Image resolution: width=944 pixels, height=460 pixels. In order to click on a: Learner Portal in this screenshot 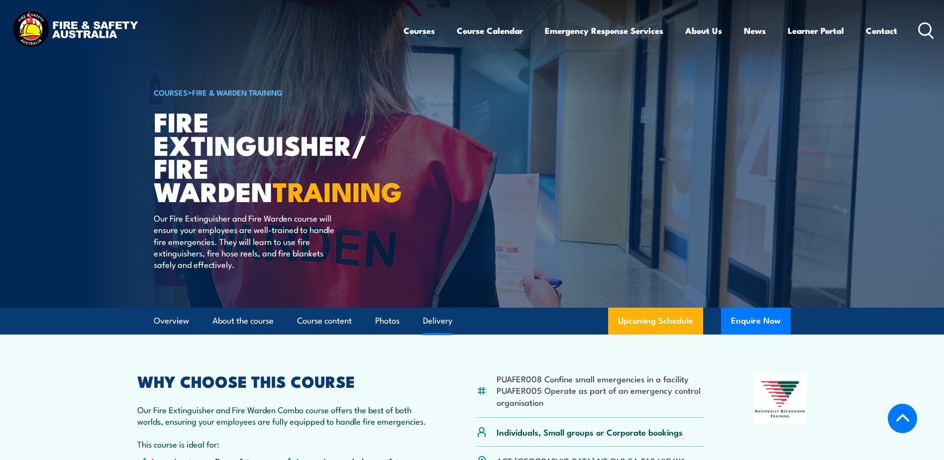, I will do `click(816, 30)`.